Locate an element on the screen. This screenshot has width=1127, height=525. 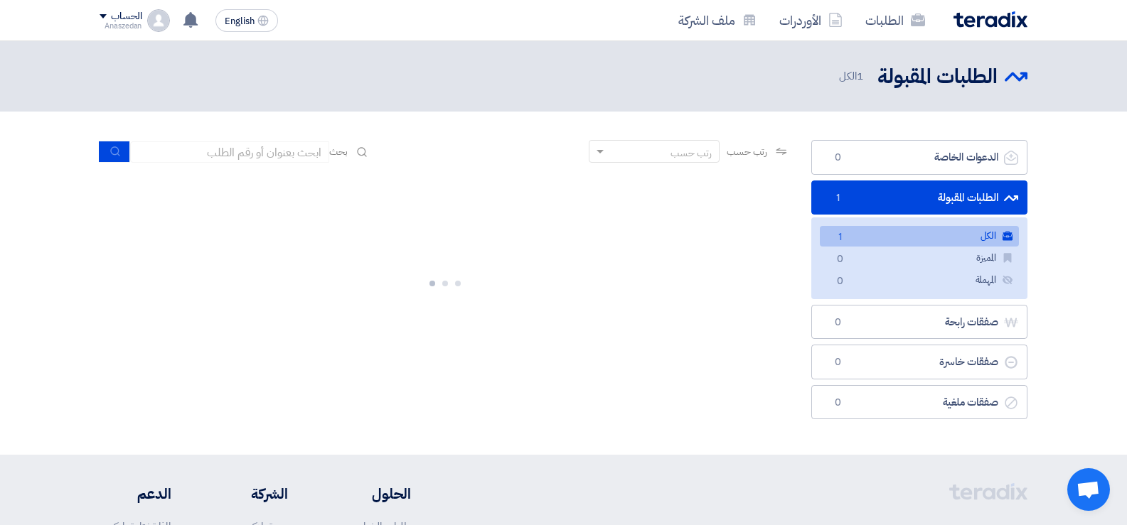
a: المميزة is located at coordinates (919, 258).